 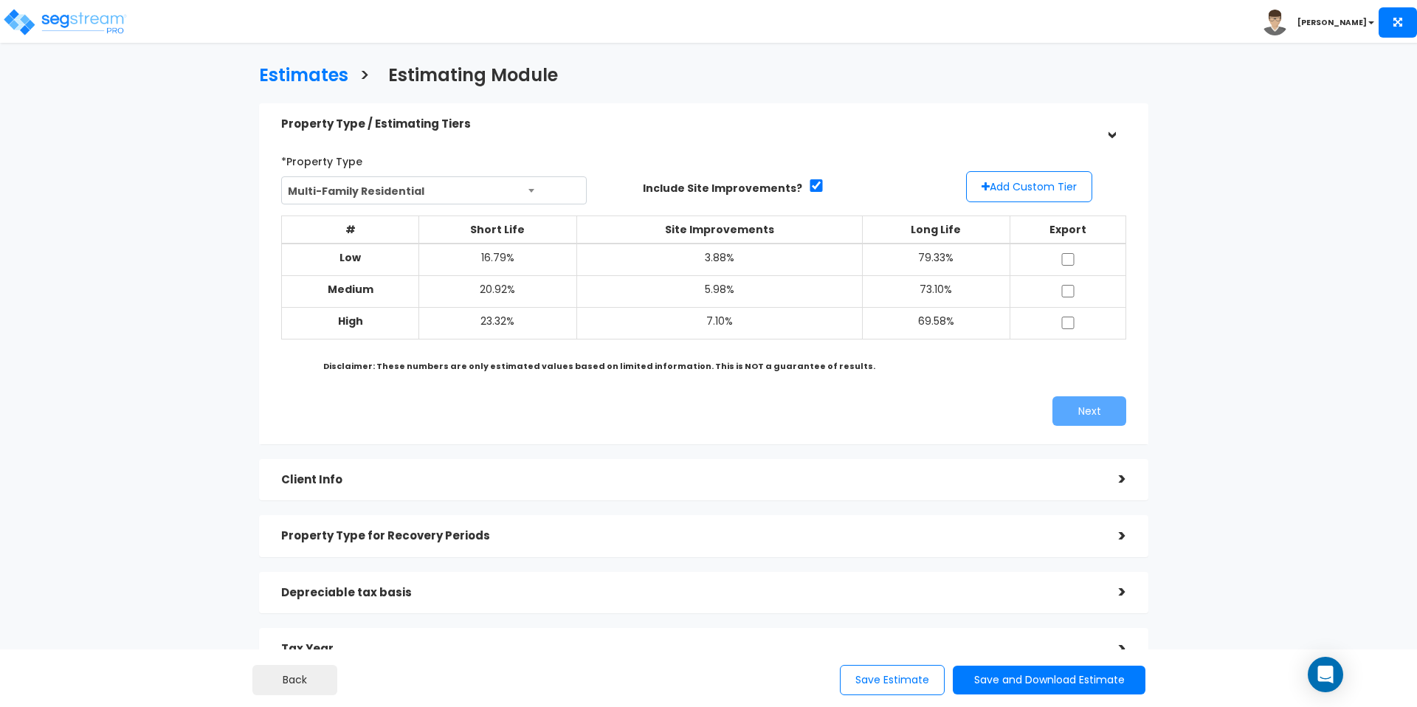 I want to click on td: 23.32%, so click(x=497, y=323).